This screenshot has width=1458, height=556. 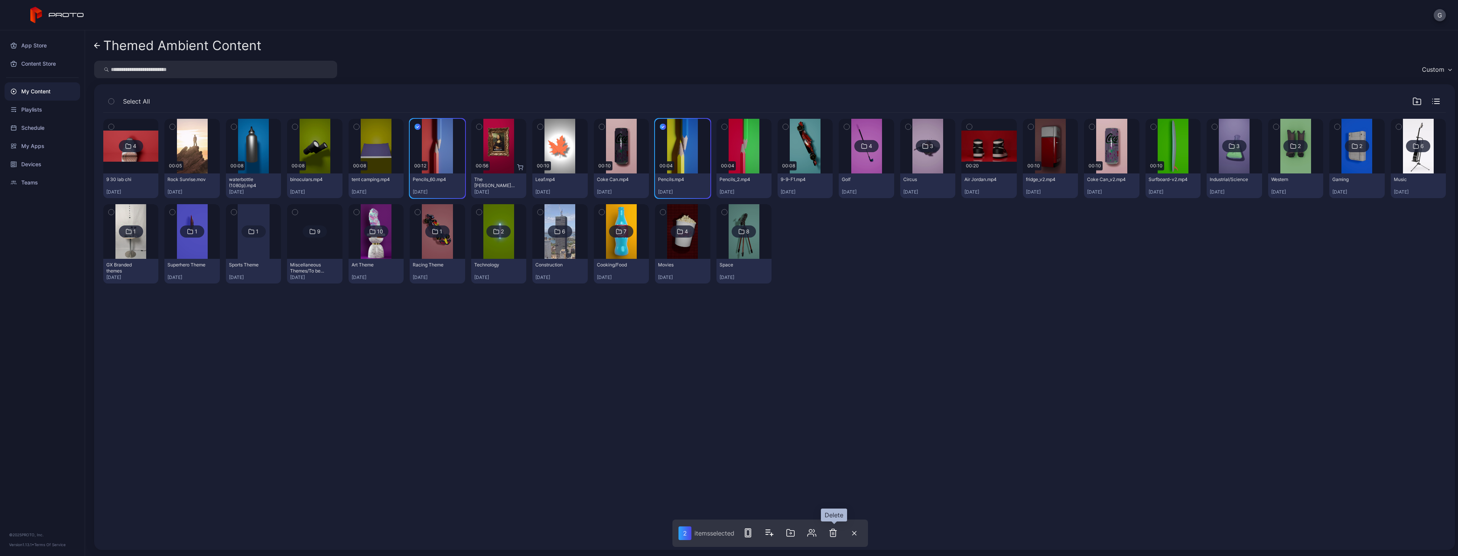 What do you see at coordinates (556, 265) in the screenshot?
I see `div: Construction` at bounding box center [556, 265].